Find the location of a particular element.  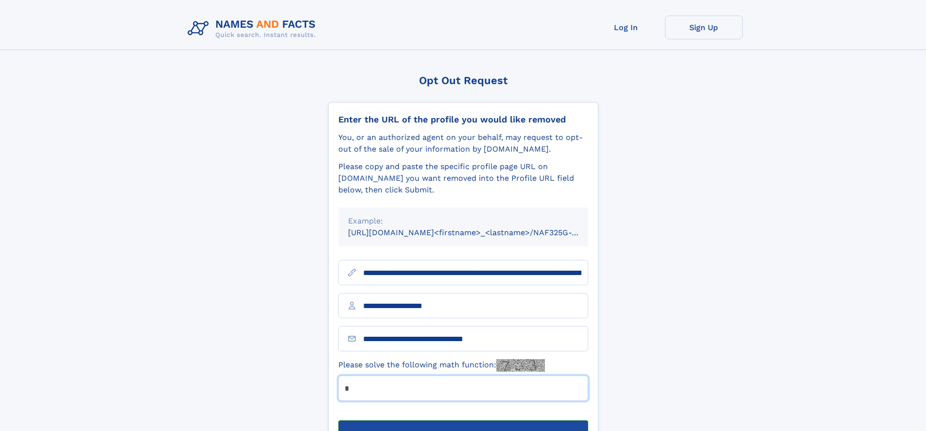

div: Opt Out Request is located at coordinates (463, 80).